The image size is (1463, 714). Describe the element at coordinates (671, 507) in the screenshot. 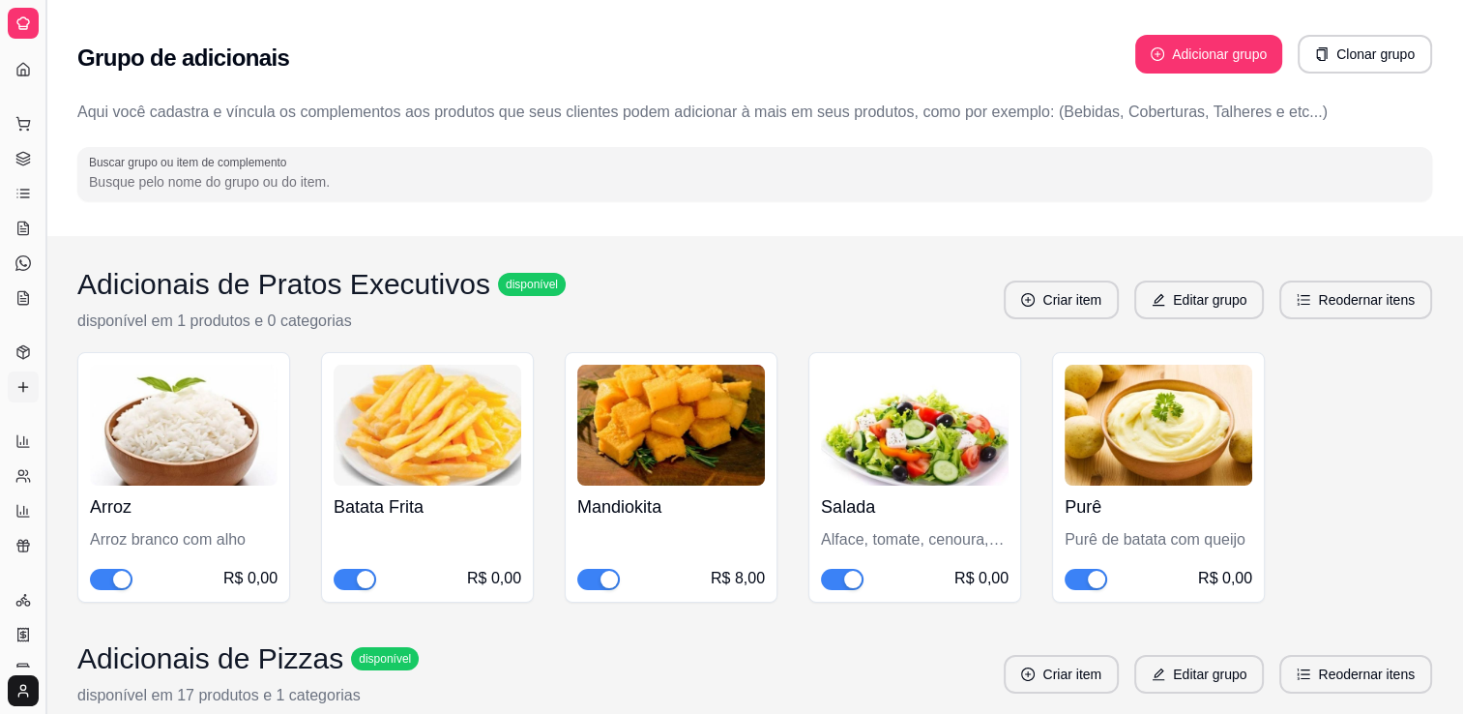

I see `h4: Mandiokita` at that location.